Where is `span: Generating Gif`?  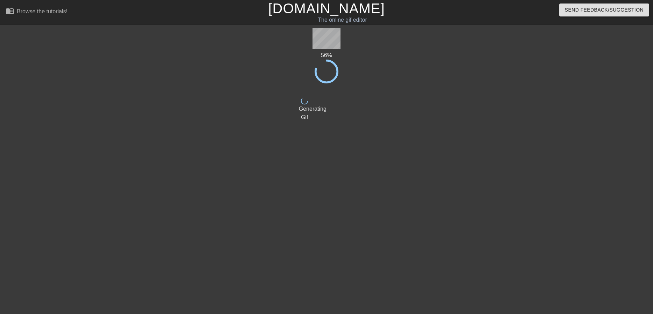
span: Generating Gif is located at coordinates (313, 113).